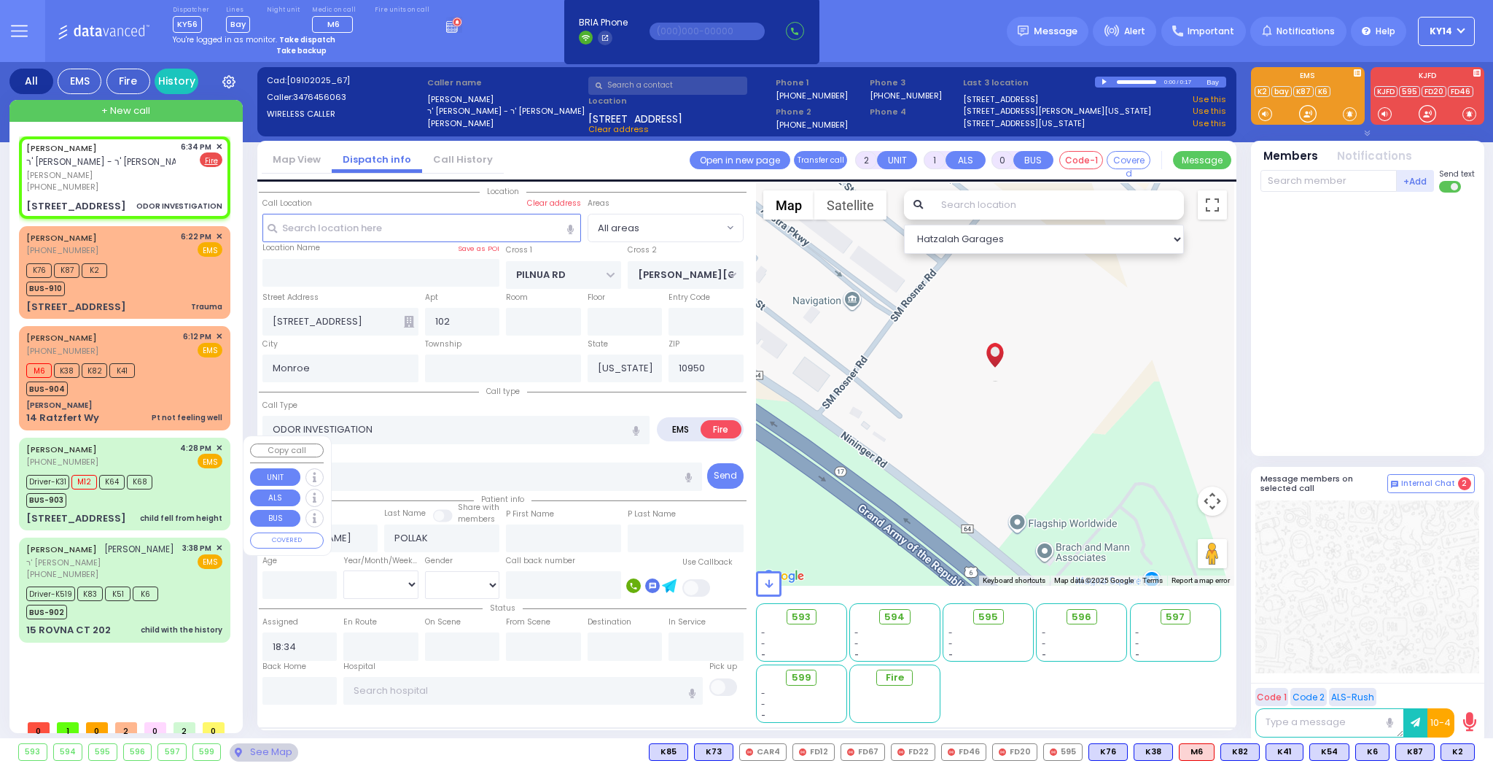  I want to click on div: 599, so click(207, 752).